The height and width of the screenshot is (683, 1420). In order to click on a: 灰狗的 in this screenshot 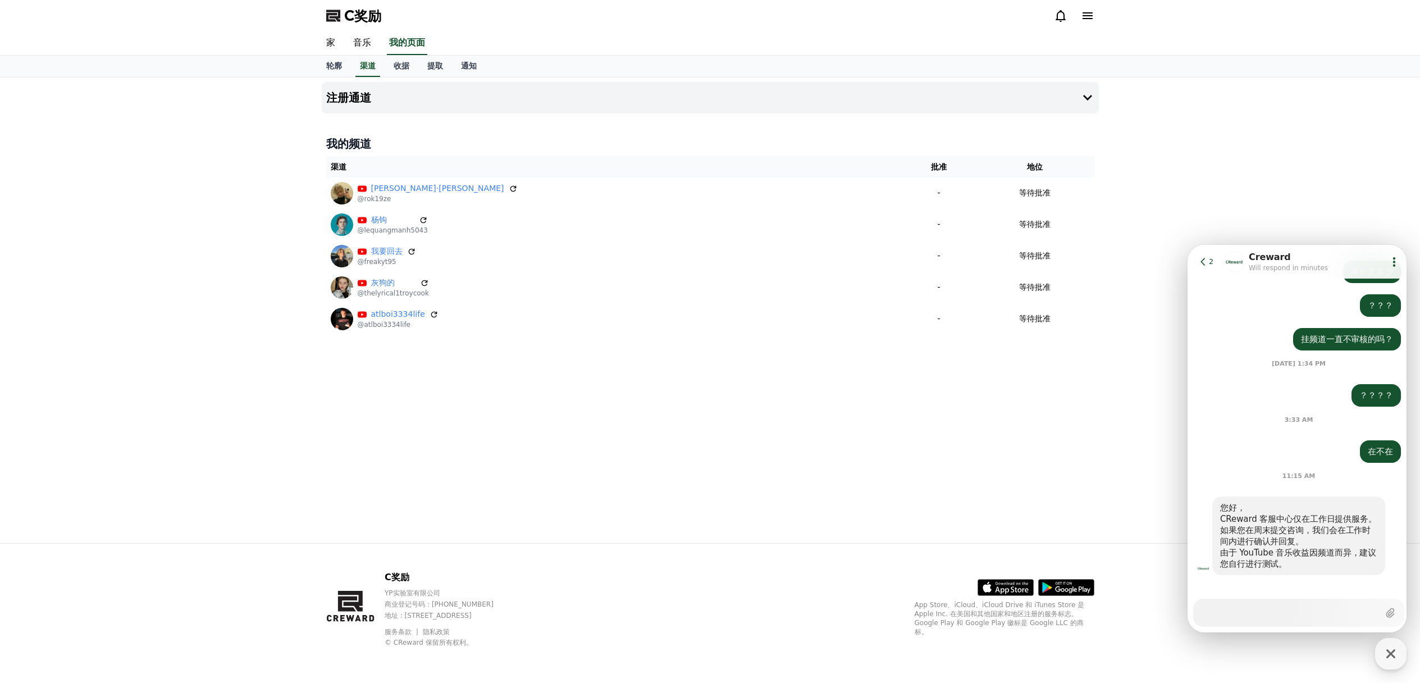, I will do `click(393, 283)`.